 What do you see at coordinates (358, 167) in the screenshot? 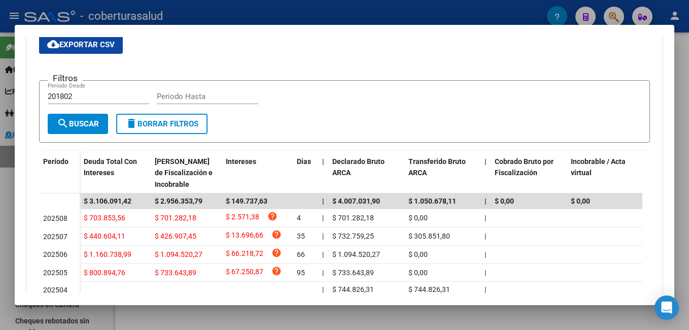
I see `span: Declarado Bruto ARCA` at bounding box center [358, 167].